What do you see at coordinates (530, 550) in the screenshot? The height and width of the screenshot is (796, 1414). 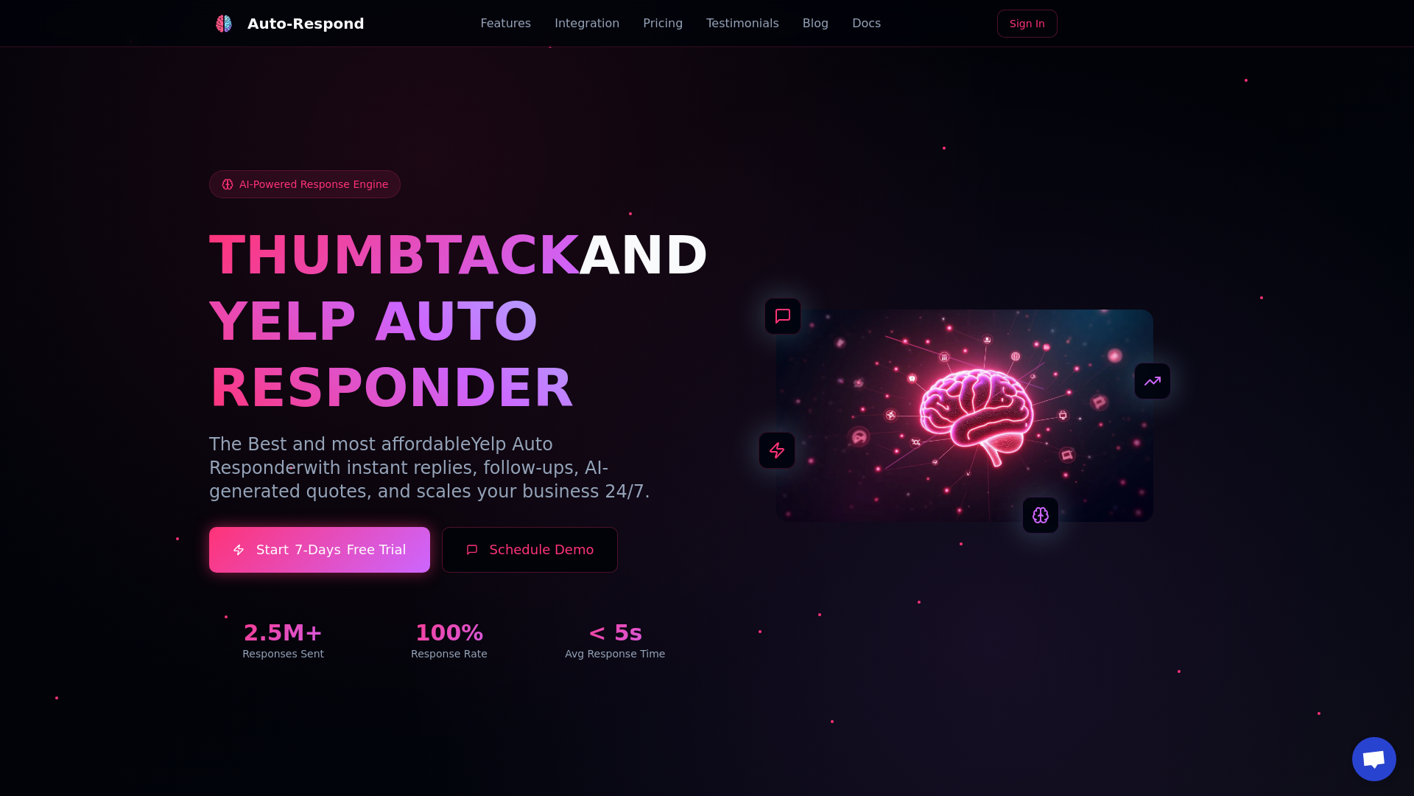 I see `button: Schedule Demo` at bounding box center [530, 550].